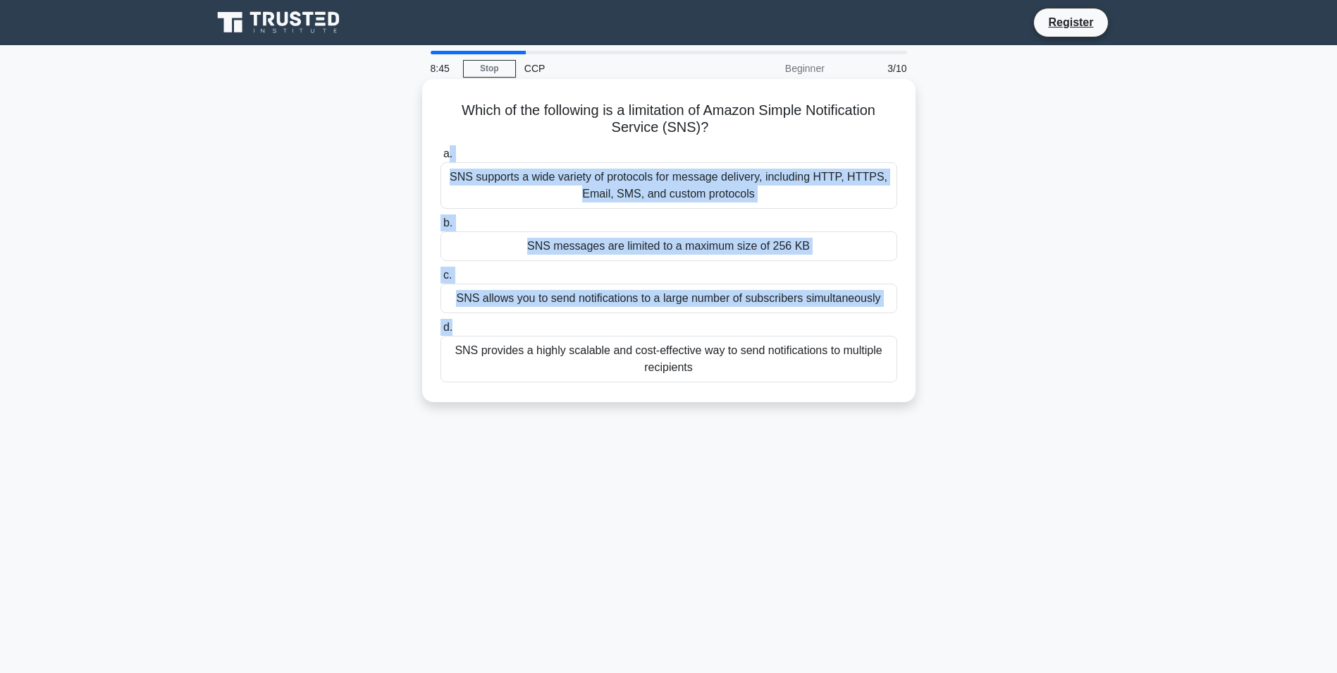 This screenshot has height=673, width=1337. What do you see at coordinates (448, 222) in the screenshot?
I see `span: b.` at bounding box center [448, 222].